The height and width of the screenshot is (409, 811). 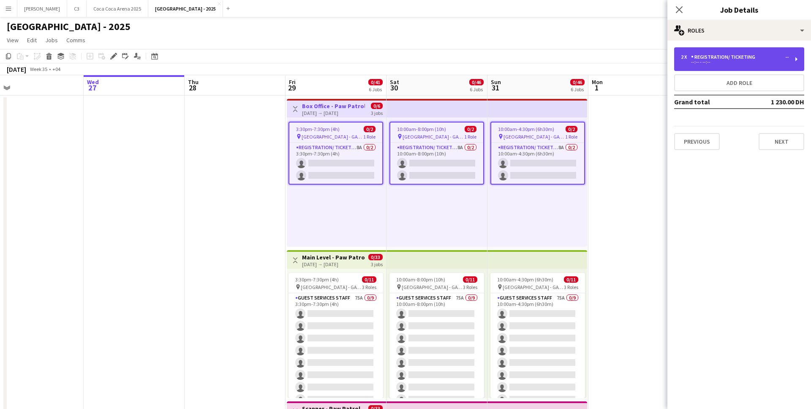 I want to click on span: Edit, so click(x=32, y=40).